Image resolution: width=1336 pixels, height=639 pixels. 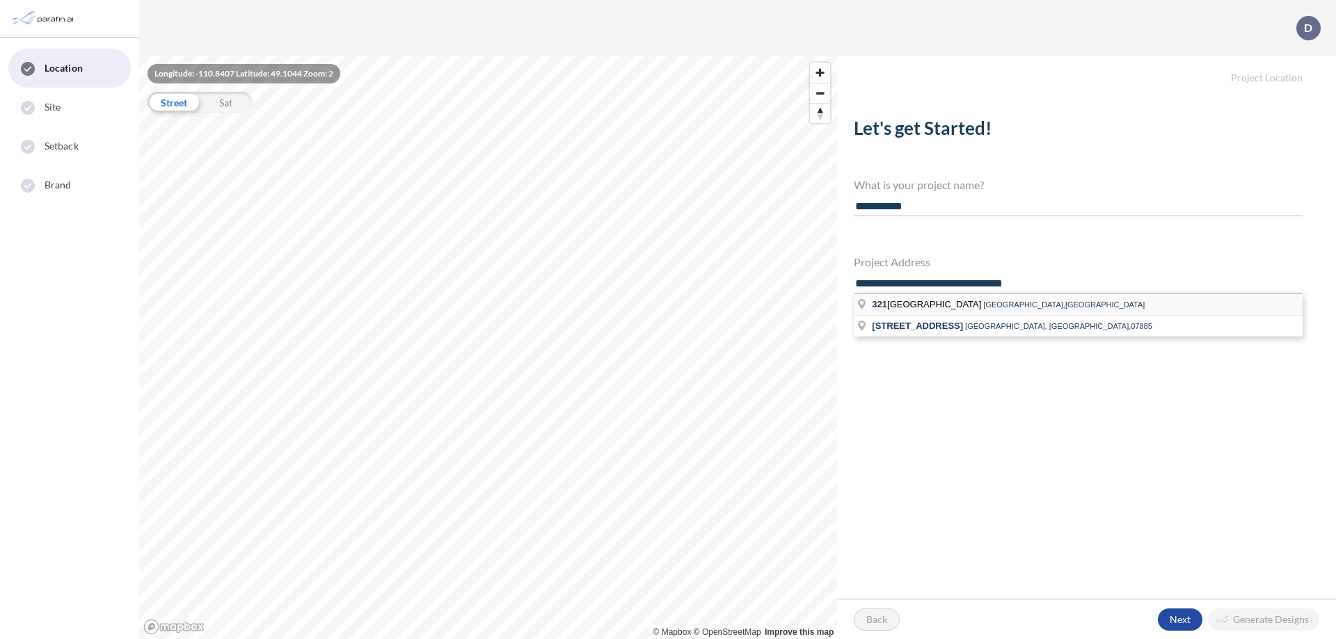 What do you see at coordinates (1180, 620) in the screenshot?
I see `p: Next` at bounding box center [1180, 620].